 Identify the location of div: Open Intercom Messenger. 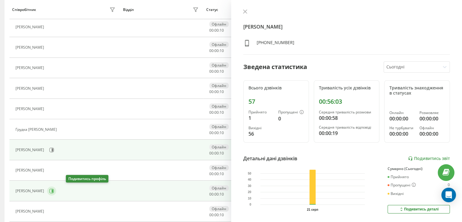
(449, 195).